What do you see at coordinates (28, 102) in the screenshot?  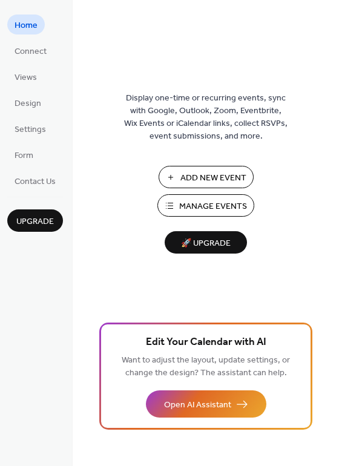 I see `a: Design` at bounding box center [28, 102].